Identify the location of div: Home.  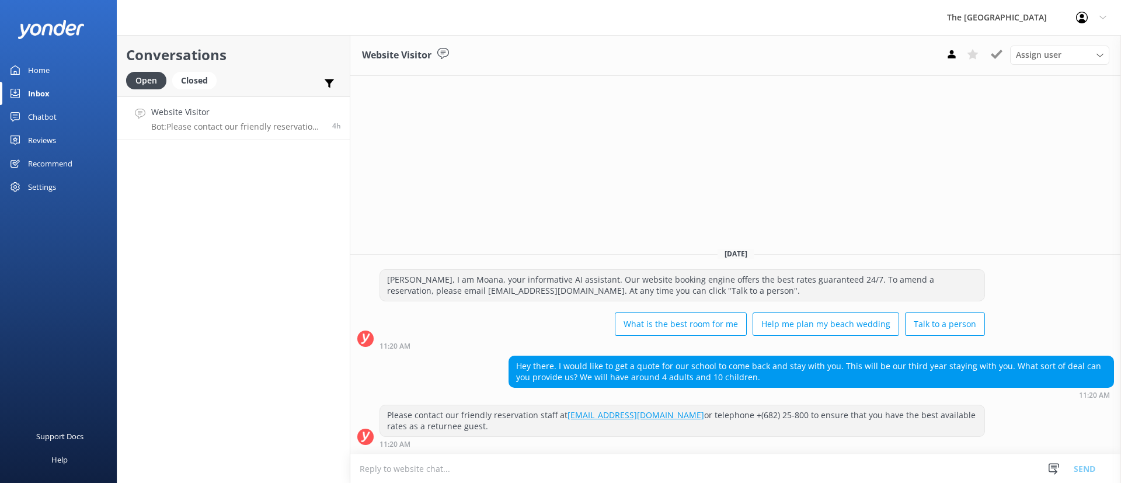
(39, 70).